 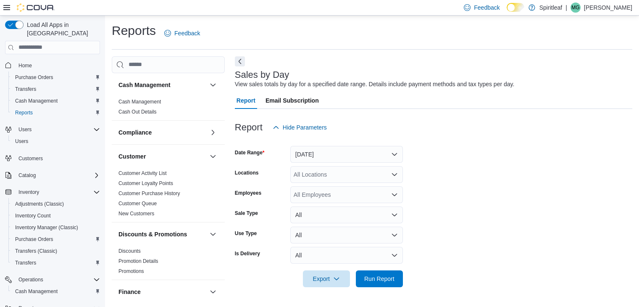 I want to click on button: Cash Management, so click(x=56, y=291).